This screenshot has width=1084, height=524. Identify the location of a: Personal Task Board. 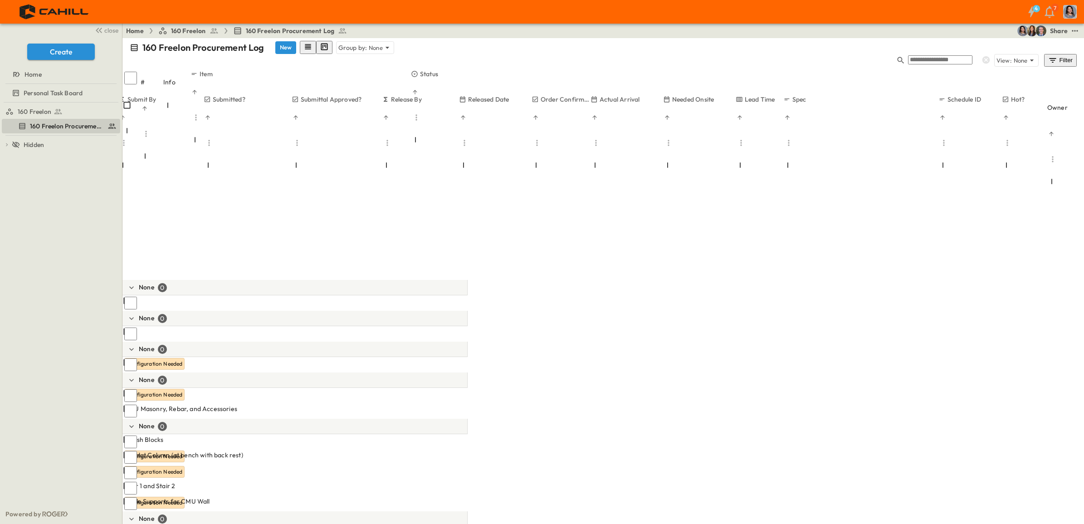
(60, 93).